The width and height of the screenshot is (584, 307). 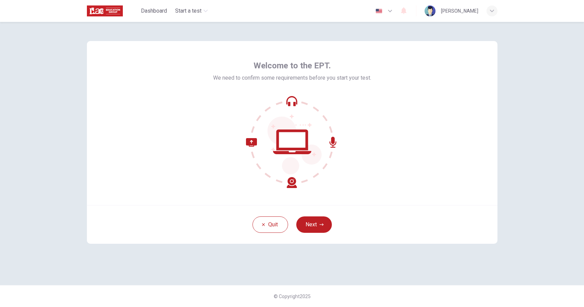 I want to click on button: Start a test, so click(x=191, y=11).